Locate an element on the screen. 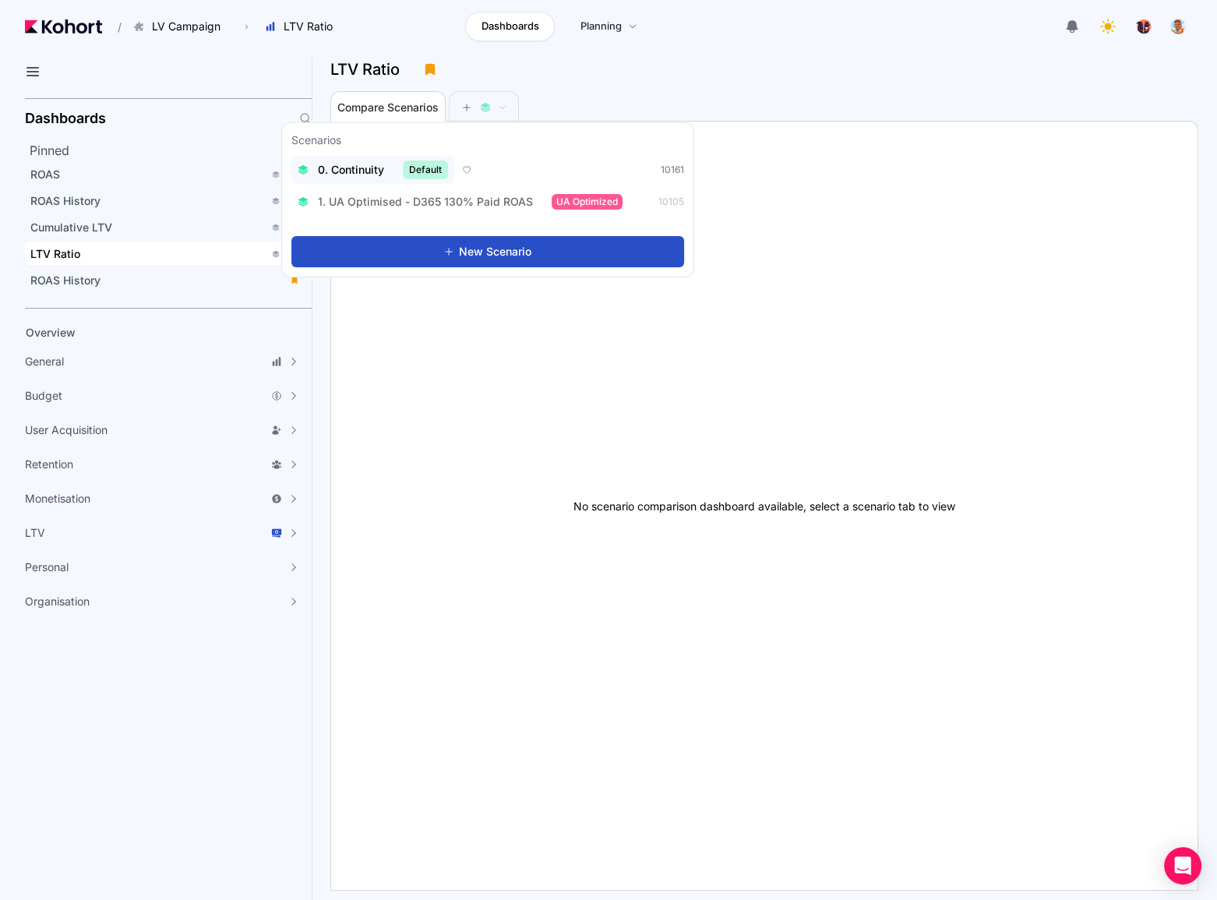 The width and height of the screenshot is (1217, 900). a: Cumulative LTV is located at coordinates (166, 228).